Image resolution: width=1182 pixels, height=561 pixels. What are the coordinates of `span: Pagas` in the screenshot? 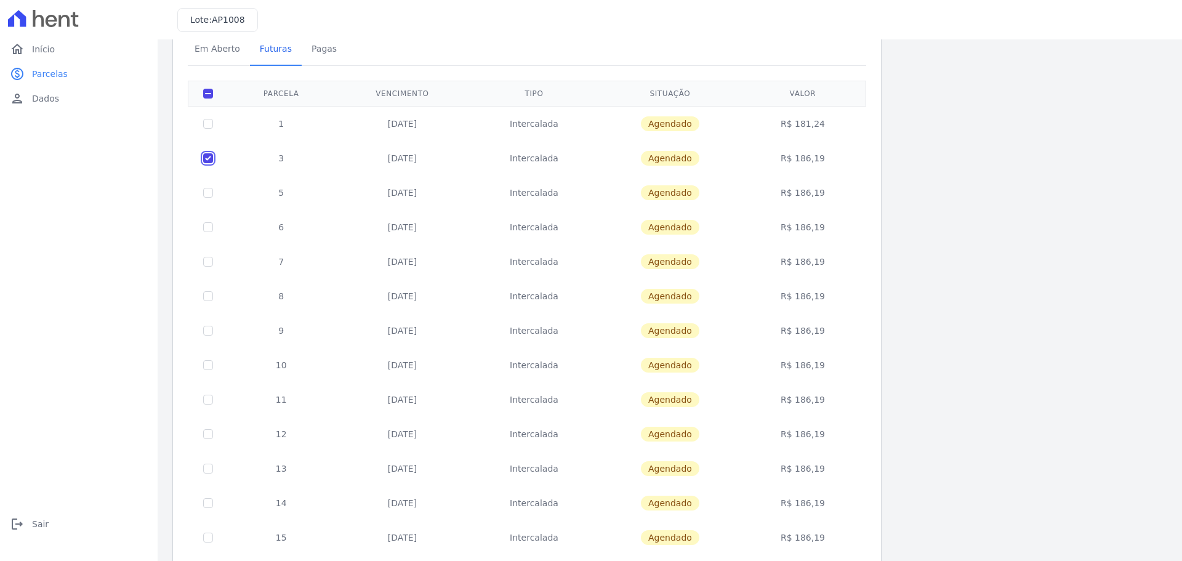 It's located at (324, 49).